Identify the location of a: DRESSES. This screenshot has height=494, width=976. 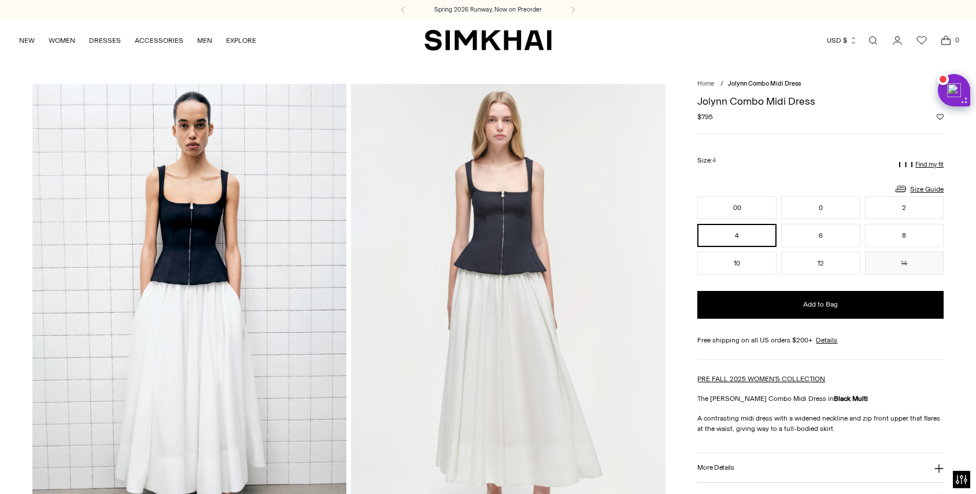
(105, 40).